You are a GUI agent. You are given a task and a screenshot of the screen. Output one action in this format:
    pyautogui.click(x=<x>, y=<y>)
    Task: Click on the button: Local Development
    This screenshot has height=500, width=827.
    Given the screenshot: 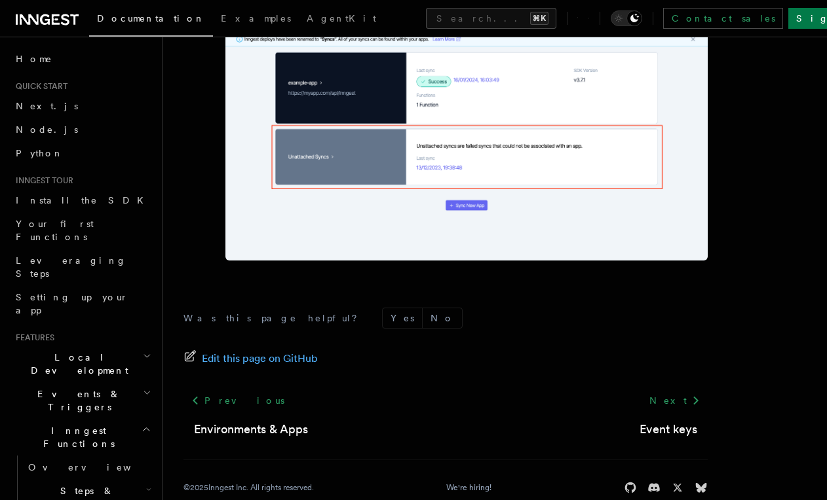 What is the action you would take?
    pyautogui.click(x=82, y=364)
    